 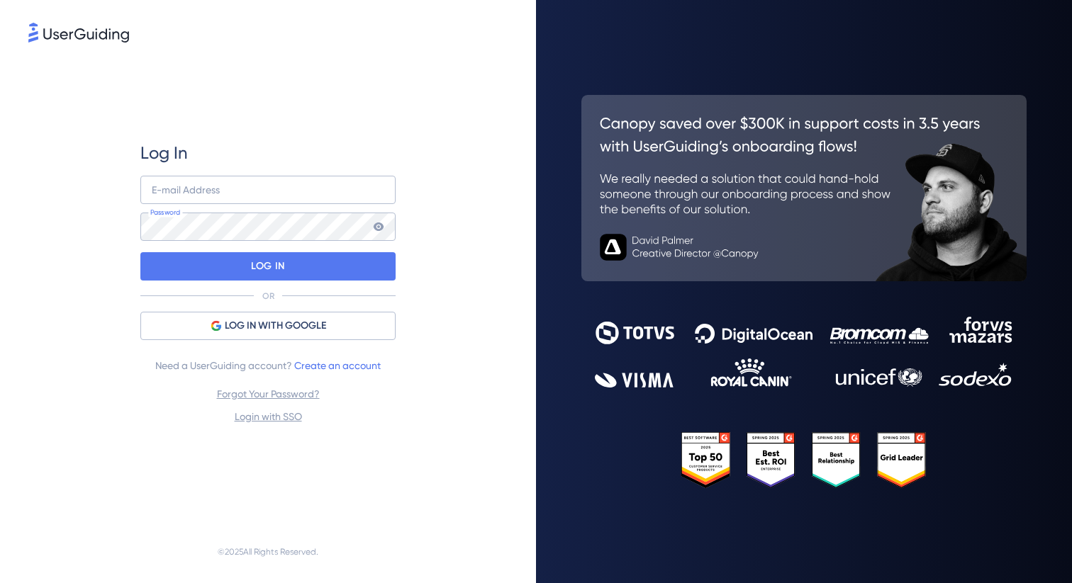 What do you see at coordinates (268, 552) in the screenshot?
I see `span: © 2025 All Rights Reserved.` at bounding box center [268, 552].